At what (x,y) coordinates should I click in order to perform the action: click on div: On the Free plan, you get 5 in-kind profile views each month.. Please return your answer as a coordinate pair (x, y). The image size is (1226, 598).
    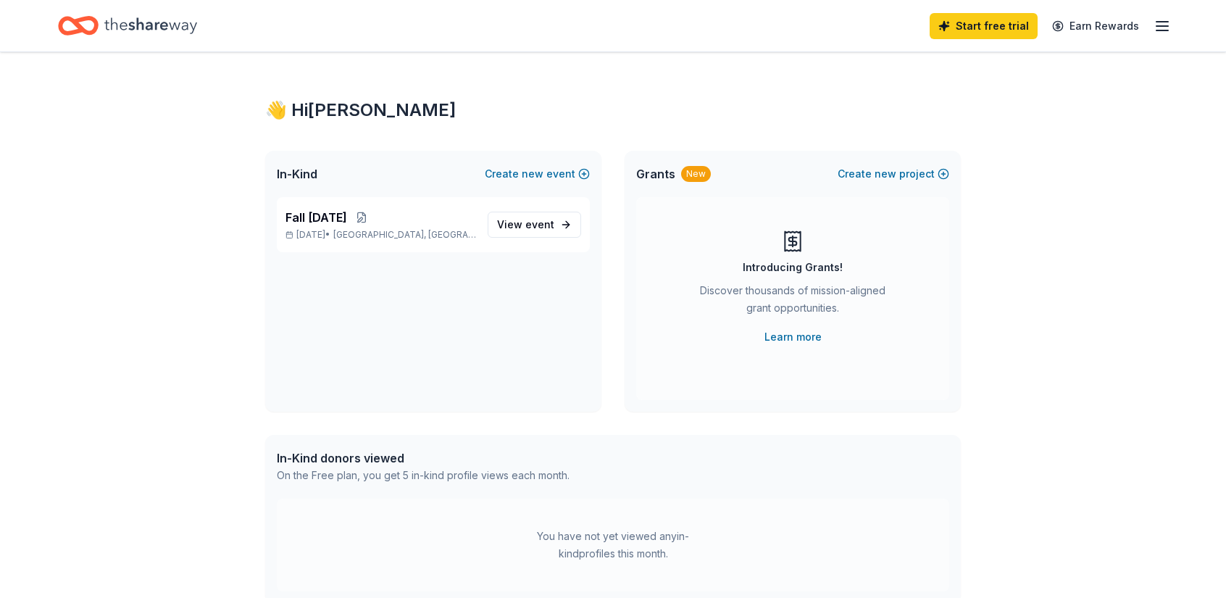
    Looking at the image, I should click on (423, 475).